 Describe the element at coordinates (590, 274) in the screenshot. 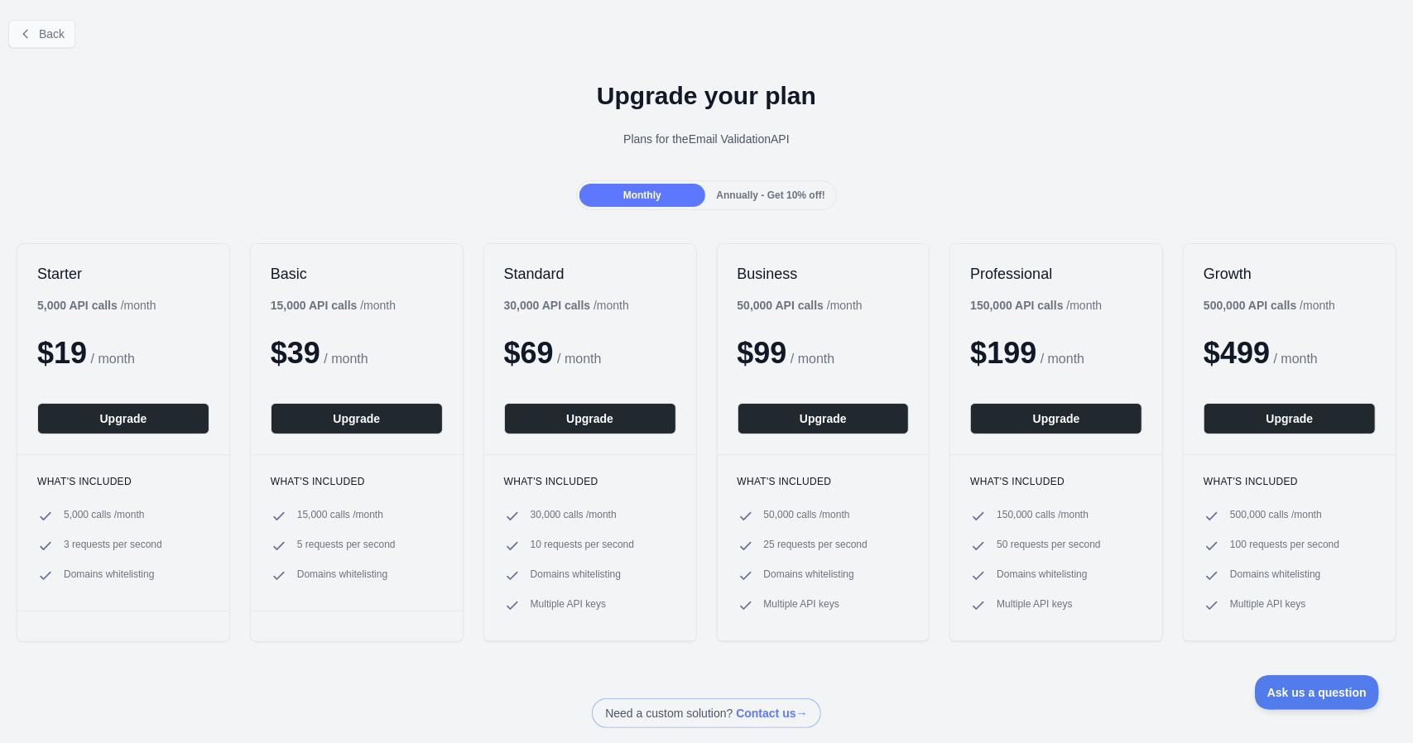

I see `h2: Standard` at that location.